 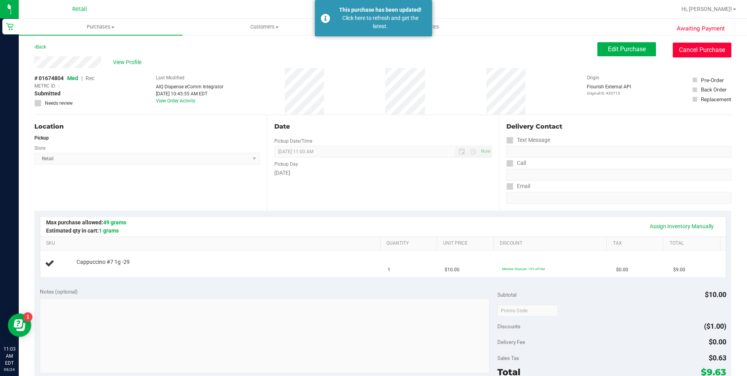 I want to click on span: Retail, so click(x=80, y=9).